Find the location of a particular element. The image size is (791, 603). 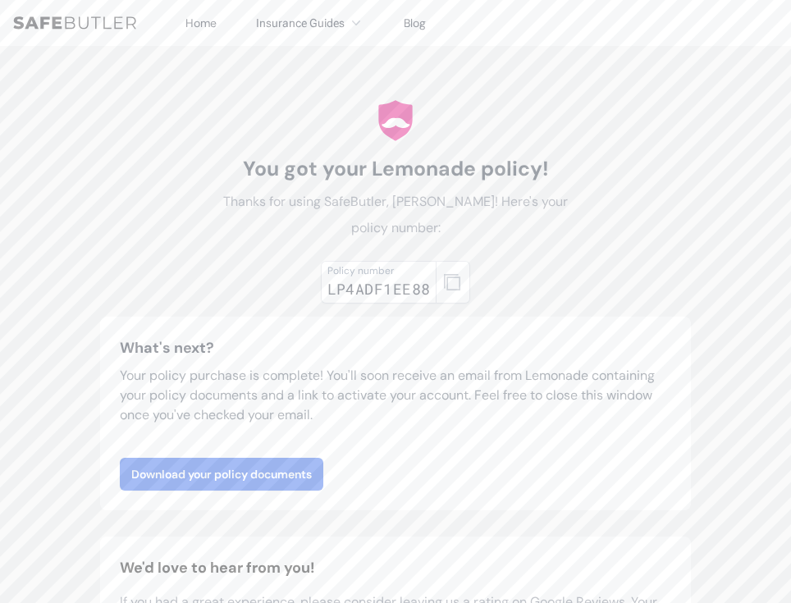

div: LP4ADF1EE88 is located at coordinates (379, 289).